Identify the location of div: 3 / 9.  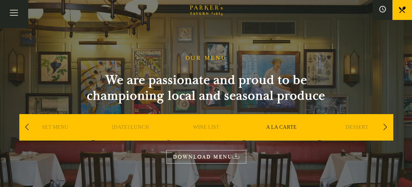
(55, 137).